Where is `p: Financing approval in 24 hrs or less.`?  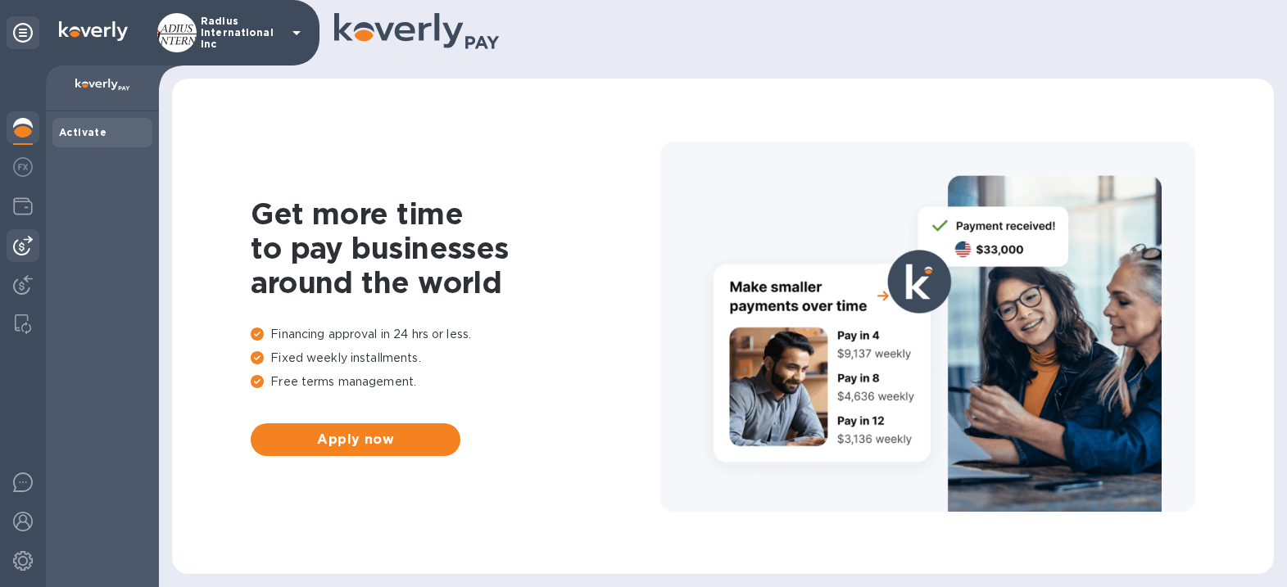 p: Financing approval in 24 hrs or less. is located at coordinates (456, 334).